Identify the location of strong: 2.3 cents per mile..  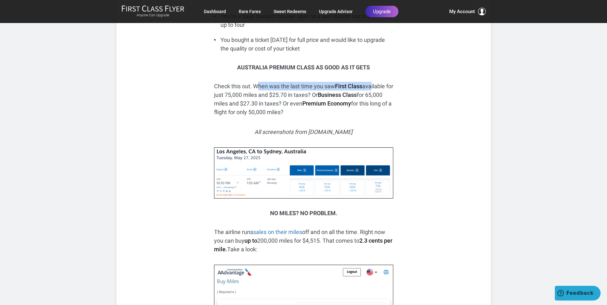
(303, 245).